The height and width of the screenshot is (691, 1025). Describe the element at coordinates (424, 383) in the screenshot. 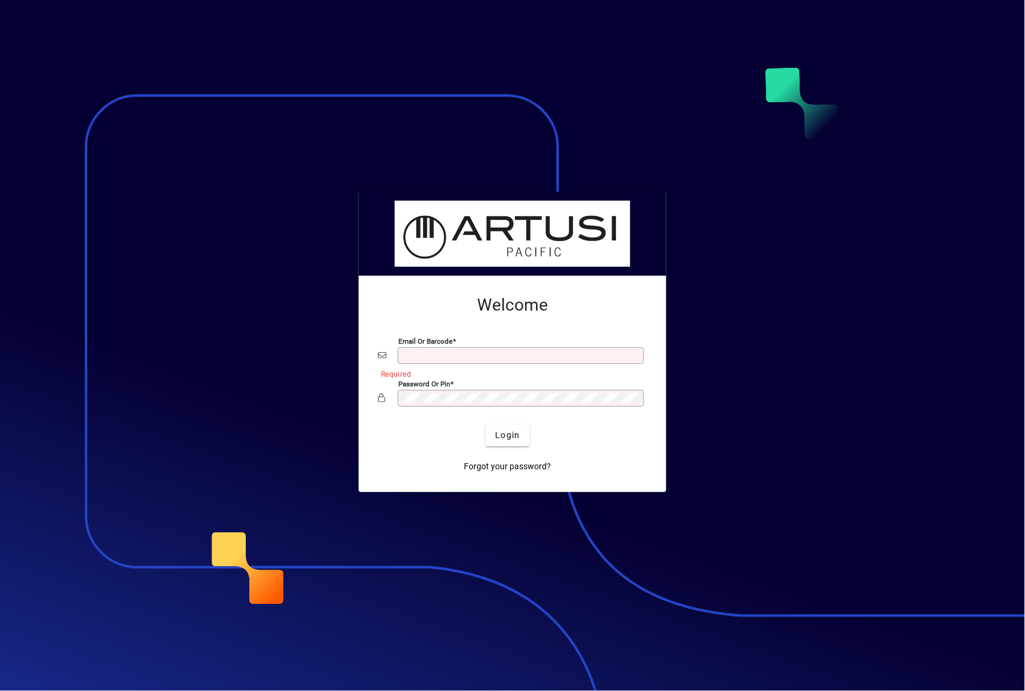

I see `mat-label: Password or Pin` at that location.